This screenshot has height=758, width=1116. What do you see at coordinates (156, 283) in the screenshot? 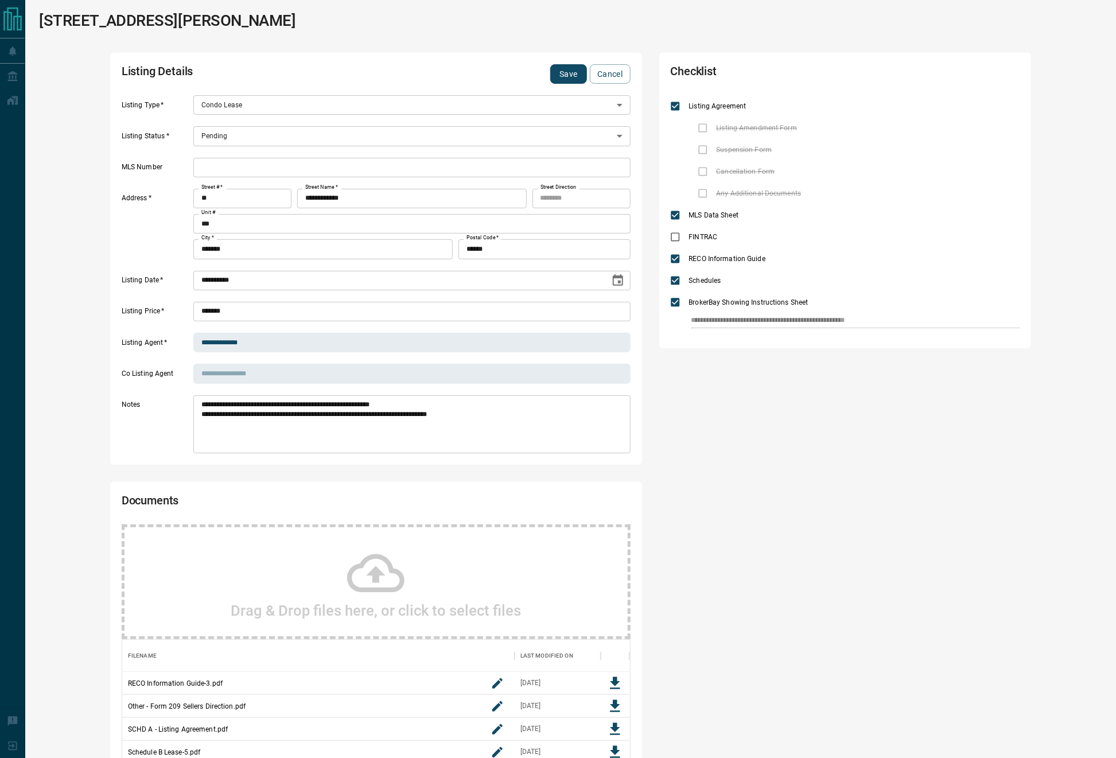
I see `label: Listing Date` at bounding box center [156, 283].